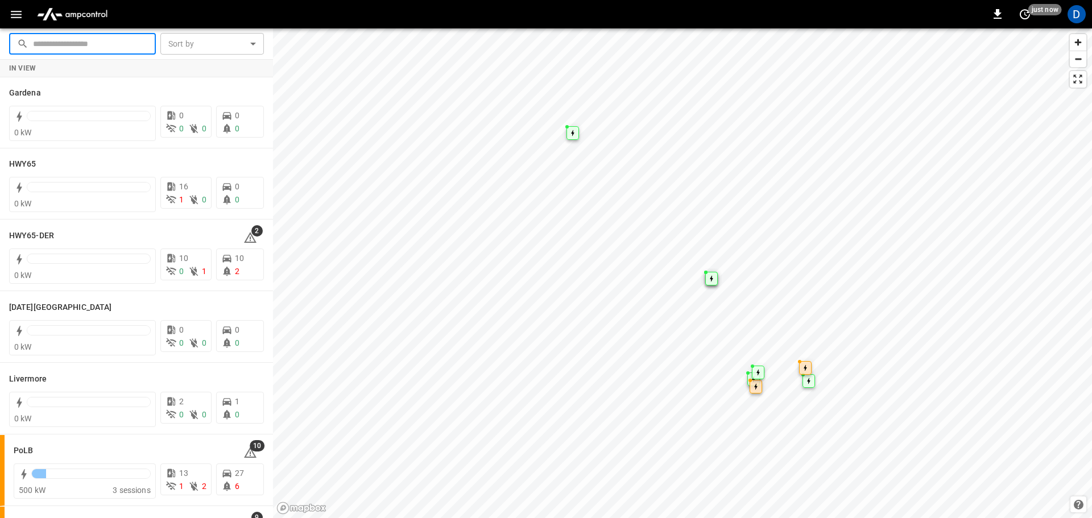 The image size is (1092, 518). Describe the element at coordinates (60, 308) in the screenshot. I see `h6: Karma Center` at that location.